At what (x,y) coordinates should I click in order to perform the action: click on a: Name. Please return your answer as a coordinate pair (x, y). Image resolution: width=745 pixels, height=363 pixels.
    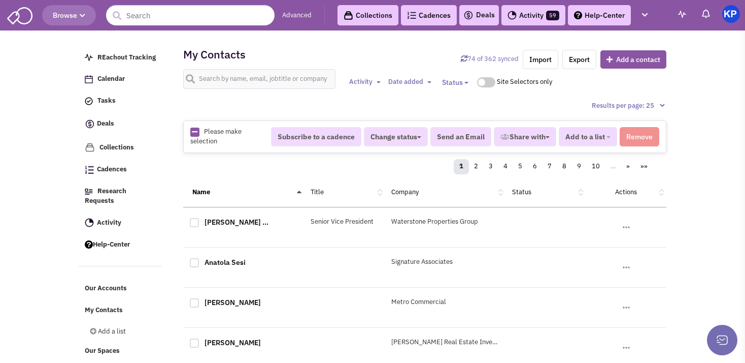
    Looking at the image, I should click on (201, 191).